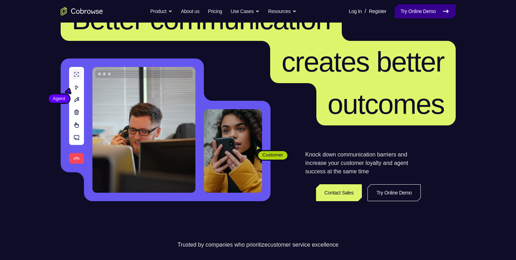 The height and width of the screenshot is (260, 516). What do you see at coordinates (355, 11) in the screenshot?
I see `a: Log In` at bounding box center [355, 11].